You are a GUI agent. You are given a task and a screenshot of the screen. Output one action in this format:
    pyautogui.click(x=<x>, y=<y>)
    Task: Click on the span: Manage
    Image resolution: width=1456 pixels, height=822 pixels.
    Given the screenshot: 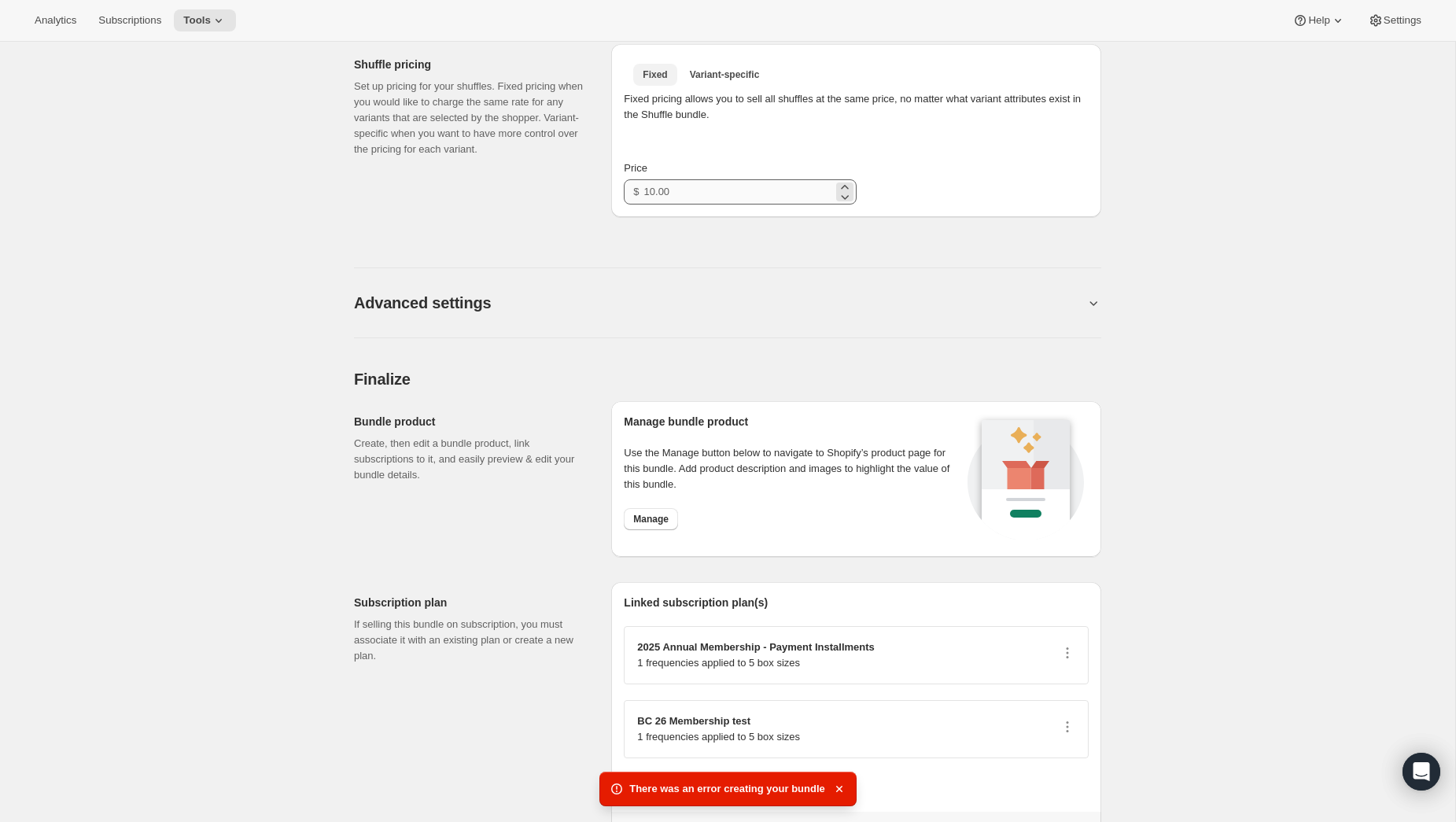 What is the action you would take?
    pyautogui.click(x=651, y=519)
    